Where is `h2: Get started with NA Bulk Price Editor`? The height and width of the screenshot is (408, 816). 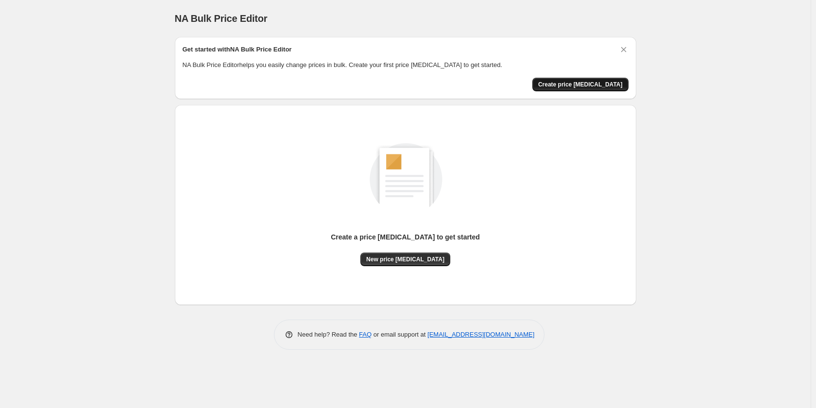 h2: Get started with NA Bulk Price Editor is located at coordinates (237, 50).